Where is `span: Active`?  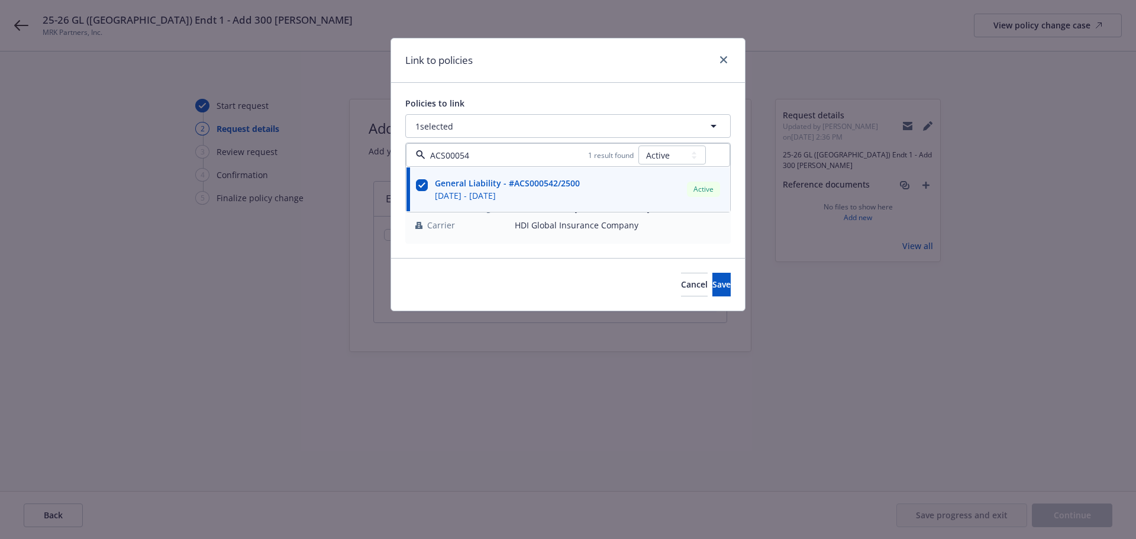 span: Active is located at coordinates (704, 189).